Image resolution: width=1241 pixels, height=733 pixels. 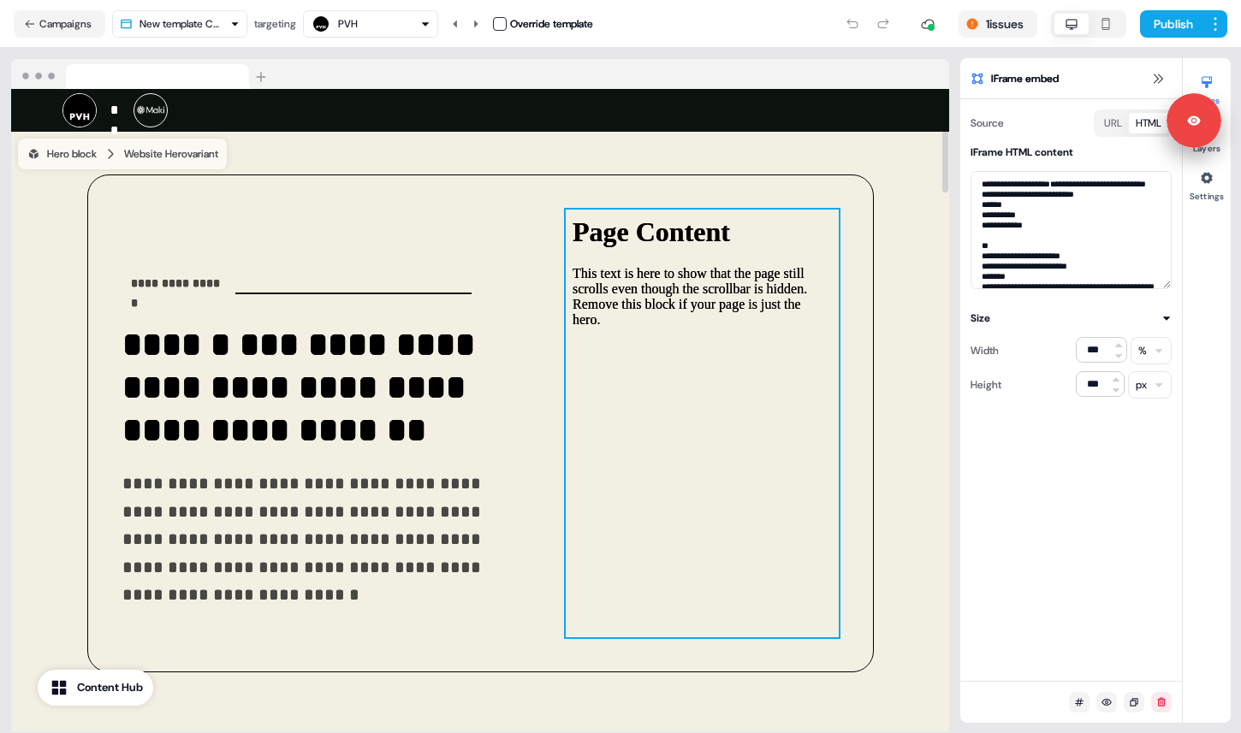 I want to click on button: Size, so click(x=1071, y=318).